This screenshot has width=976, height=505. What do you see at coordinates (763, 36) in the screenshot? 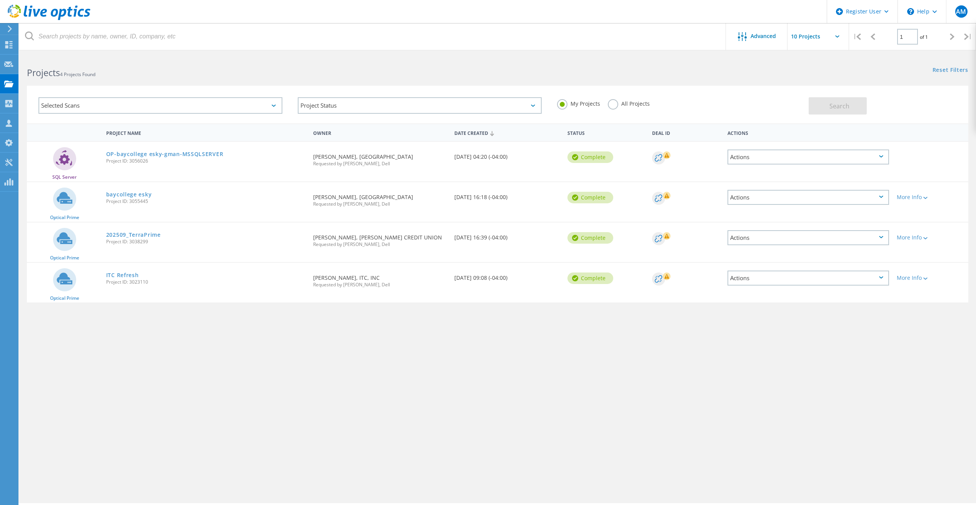
I see `span: Advanced` at bounding box center [763, 36].